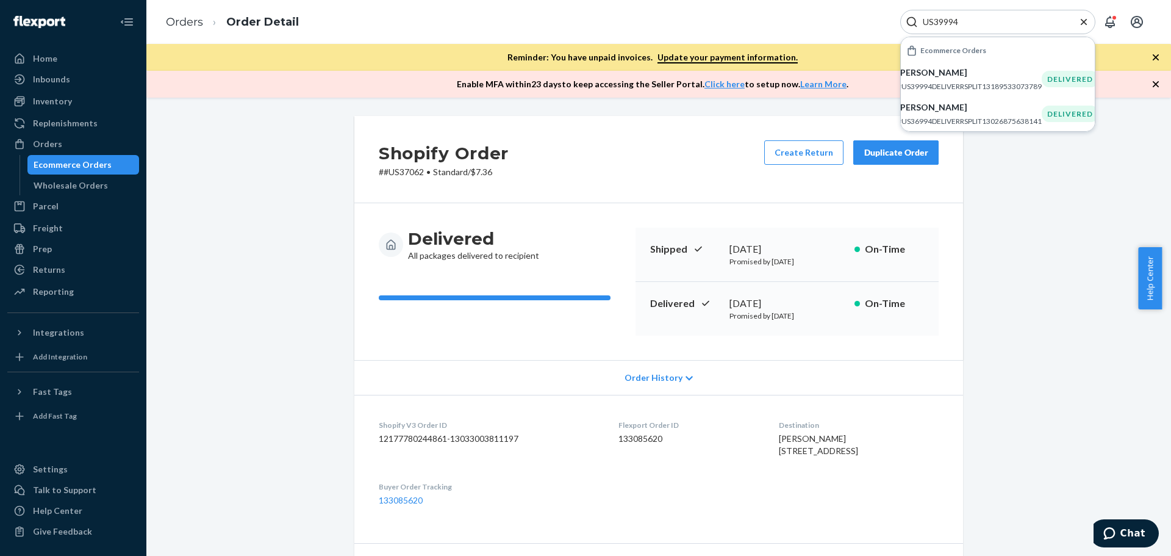 The height and width of the screenshot is (556, 1171). Describe the element at coordinates (859, 425) in the screenshot. I see `dt: Destination` at that location.